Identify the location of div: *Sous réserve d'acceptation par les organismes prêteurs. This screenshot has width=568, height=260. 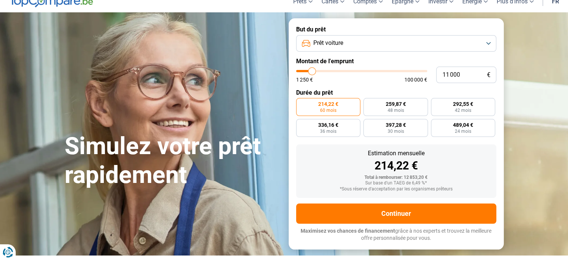
(396, 189).